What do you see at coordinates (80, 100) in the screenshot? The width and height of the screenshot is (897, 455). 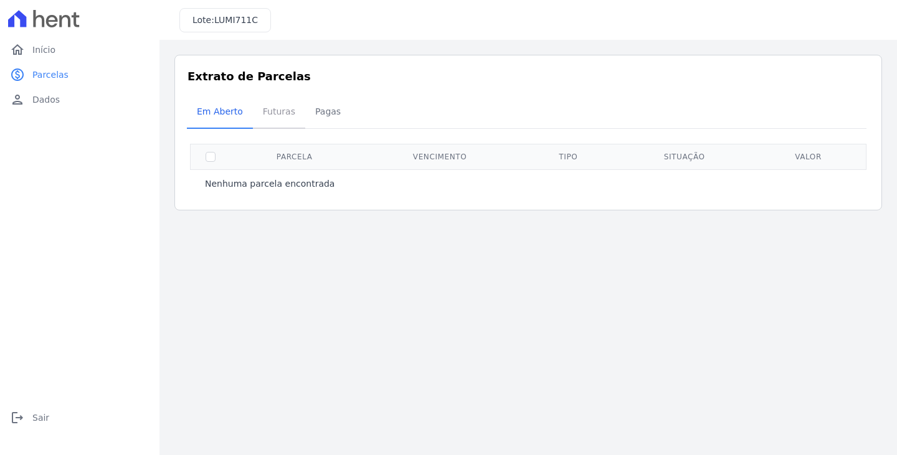 I see `a: personDados` at bounding box center [80, 100].